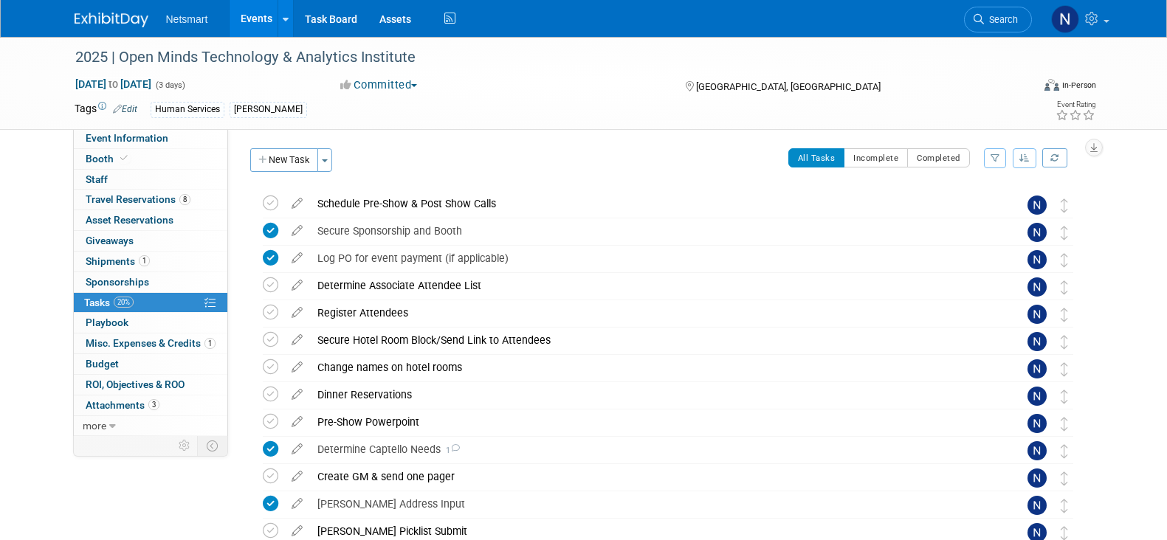 Image resolution: width=1167 pixels, height=540 pixels. I want to click on span: Budget, so click(102, 364).